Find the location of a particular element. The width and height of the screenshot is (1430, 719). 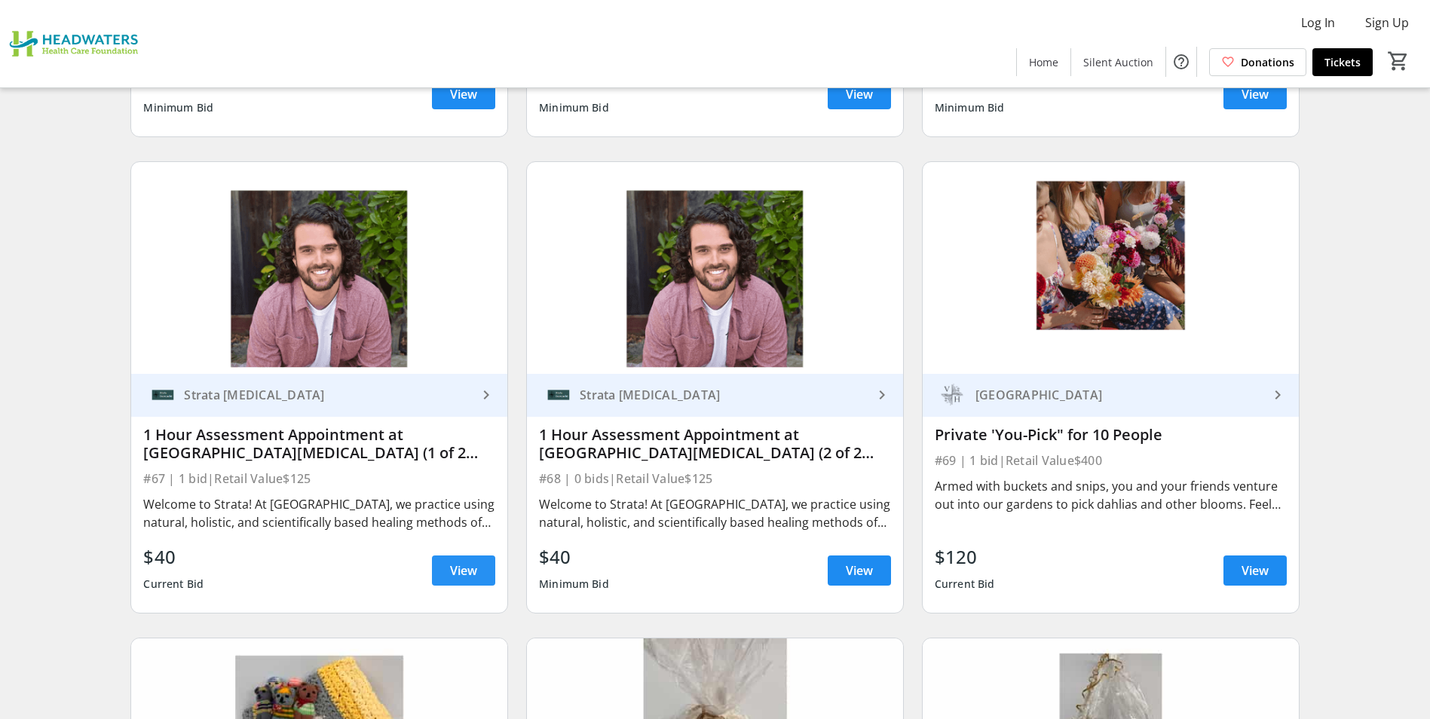

div: $120 is located at coordinates (965, 557).